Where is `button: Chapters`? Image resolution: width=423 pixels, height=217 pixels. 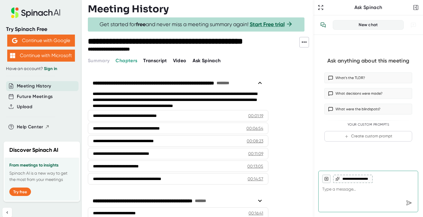
button: Chapters is located at coordinates (126, 61).